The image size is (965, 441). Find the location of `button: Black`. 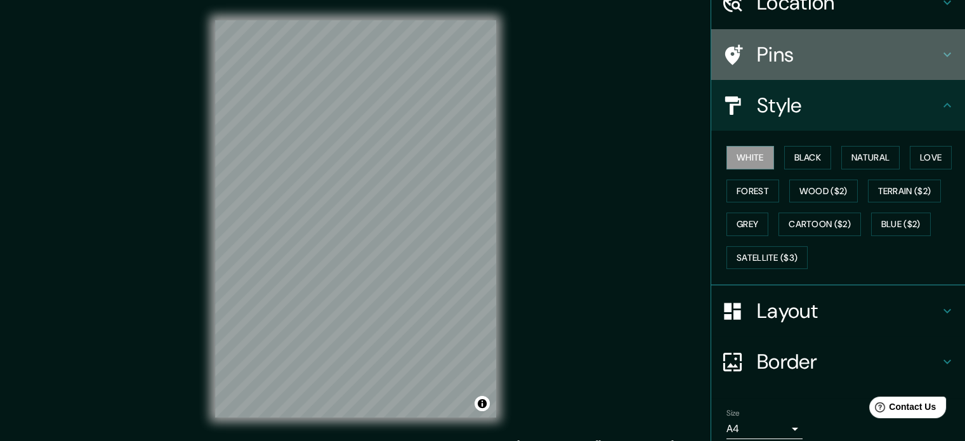

button: Black is located at coordinates (808, 157).